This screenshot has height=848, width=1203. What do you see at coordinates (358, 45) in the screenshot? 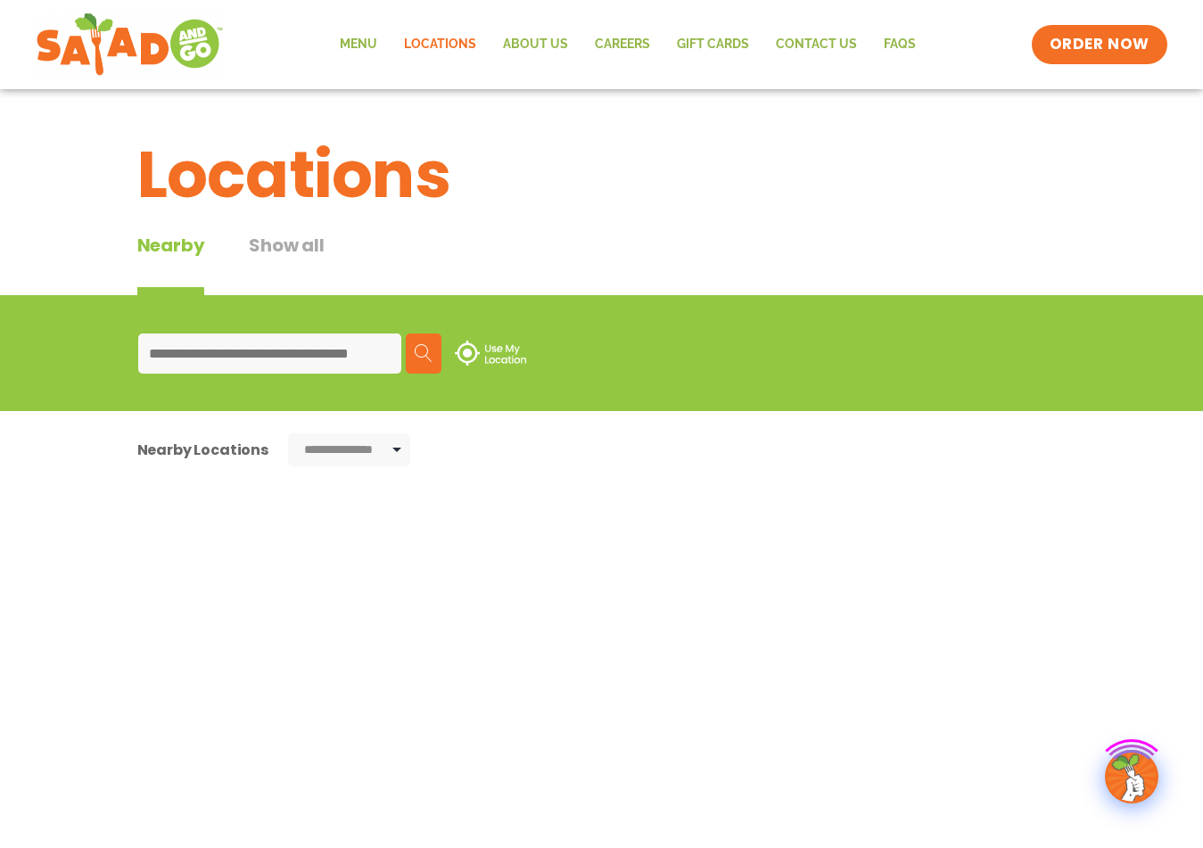
I see `a: Menu` at bounding box center [358, 45].